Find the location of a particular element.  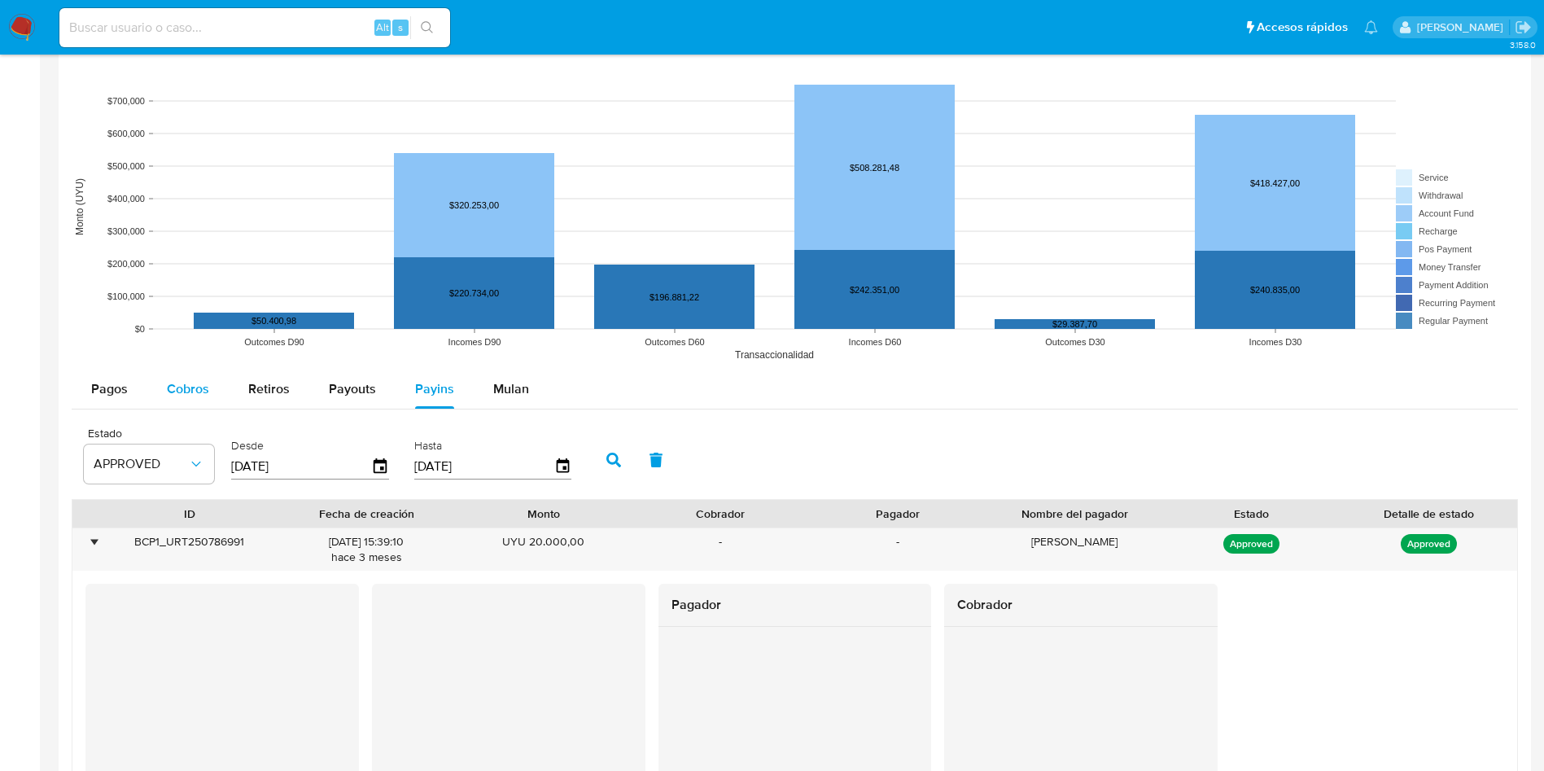

p: antonio.rossel@mercadolibre.com is located at coordinates (1462, 27).